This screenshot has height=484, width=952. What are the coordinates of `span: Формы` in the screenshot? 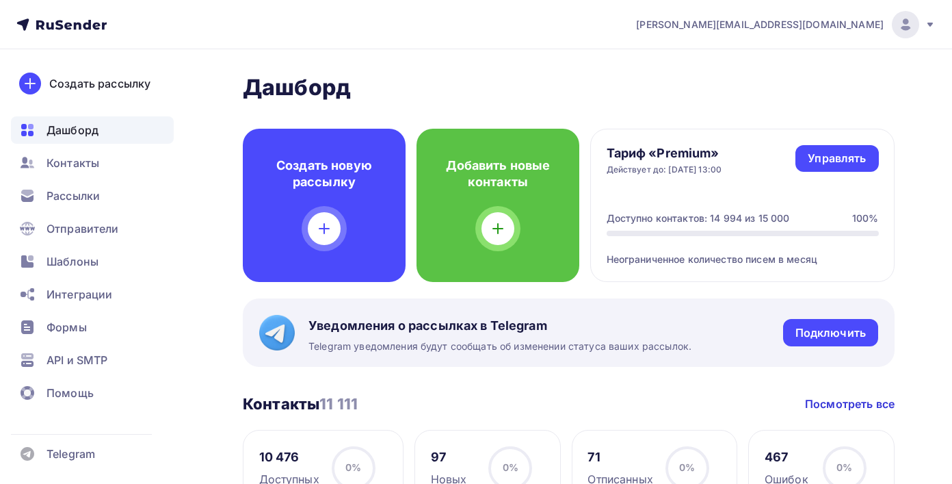 It's located at (66, 327).